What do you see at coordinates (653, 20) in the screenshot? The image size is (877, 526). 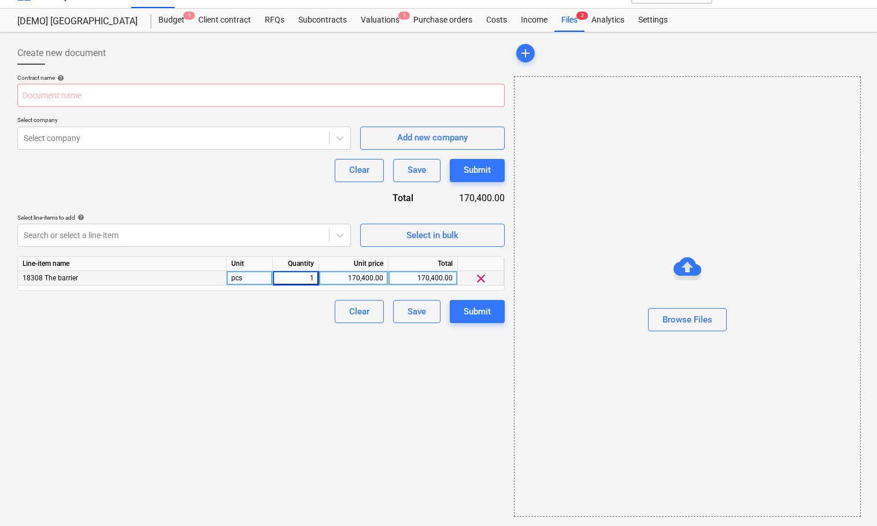 I see `div: Settings` at bounding box center [653, 20].